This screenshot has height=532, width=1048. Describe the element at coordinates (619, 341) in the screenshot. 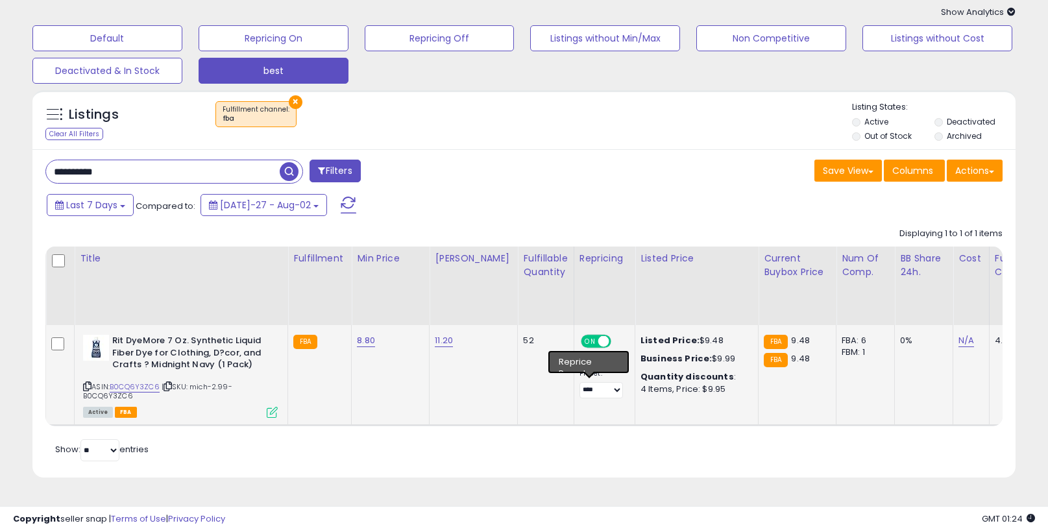

I see `span: OFF` at that location.